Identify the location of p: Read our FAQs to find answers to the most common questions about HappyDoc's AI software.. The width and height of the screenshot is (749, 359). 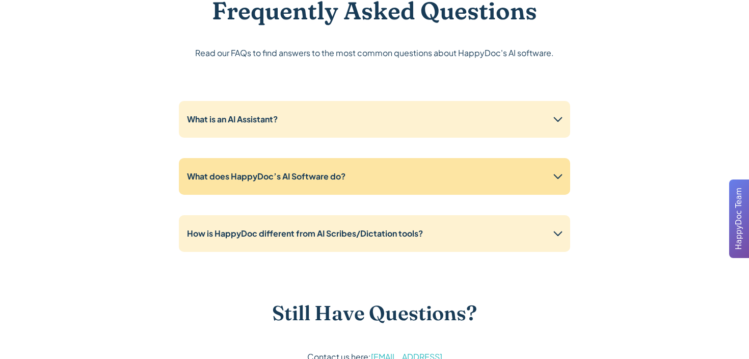
(375, 53).